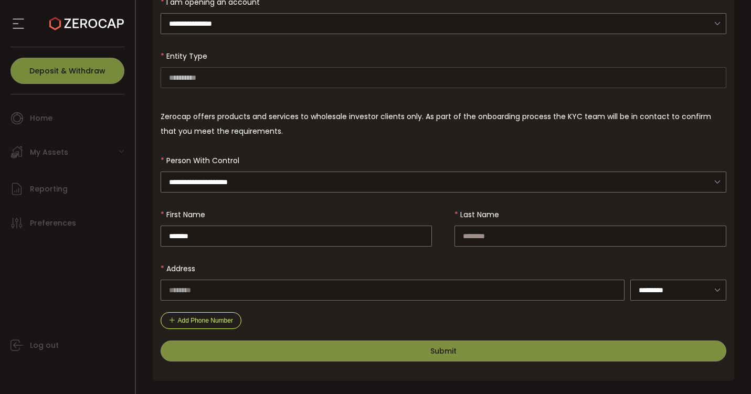  I want to click on button: Deposit & Withdraw, so click(67, 71).